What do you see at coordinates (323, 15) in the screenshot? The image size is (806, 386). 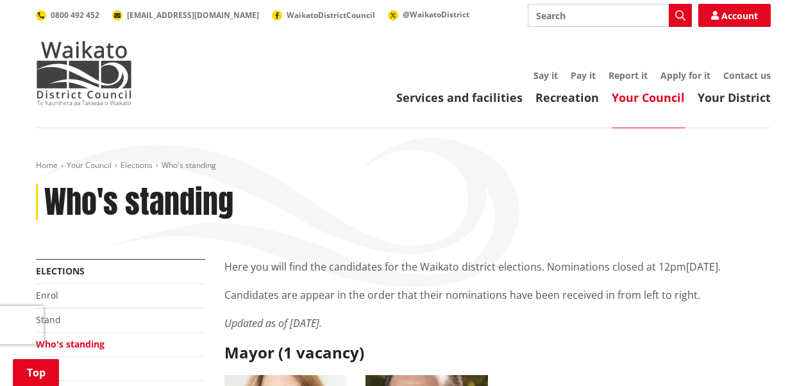 I see `a: WaikatoDistrictCouncil` at bounding box center [323, 15].